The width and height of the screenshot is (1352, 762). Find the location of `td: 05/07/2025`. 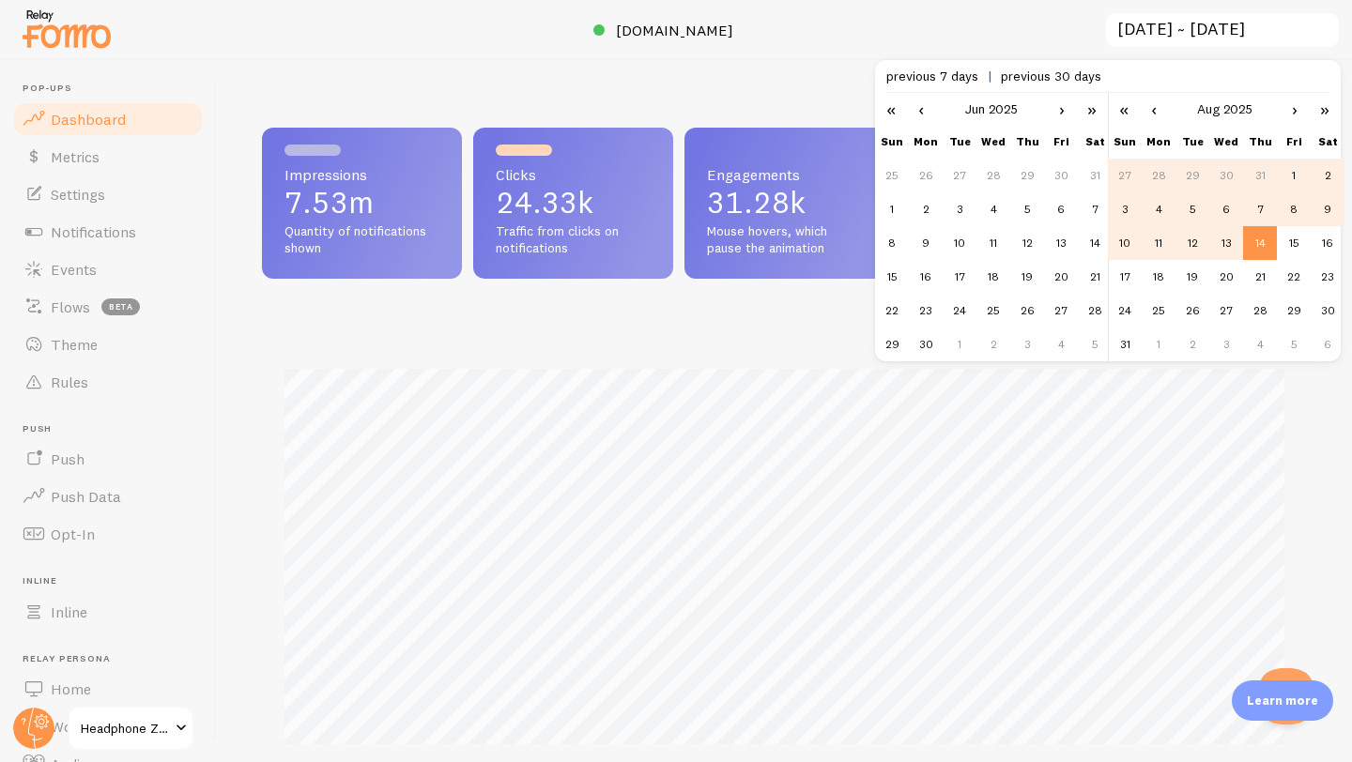

td: 05/07/2025 is located at coordinates (1095, 345).